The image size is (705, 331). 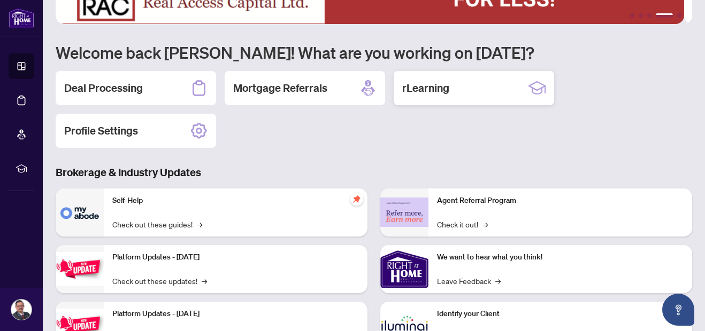 I want to click on p: Agent Referral Program, so click(x=560, y=201).